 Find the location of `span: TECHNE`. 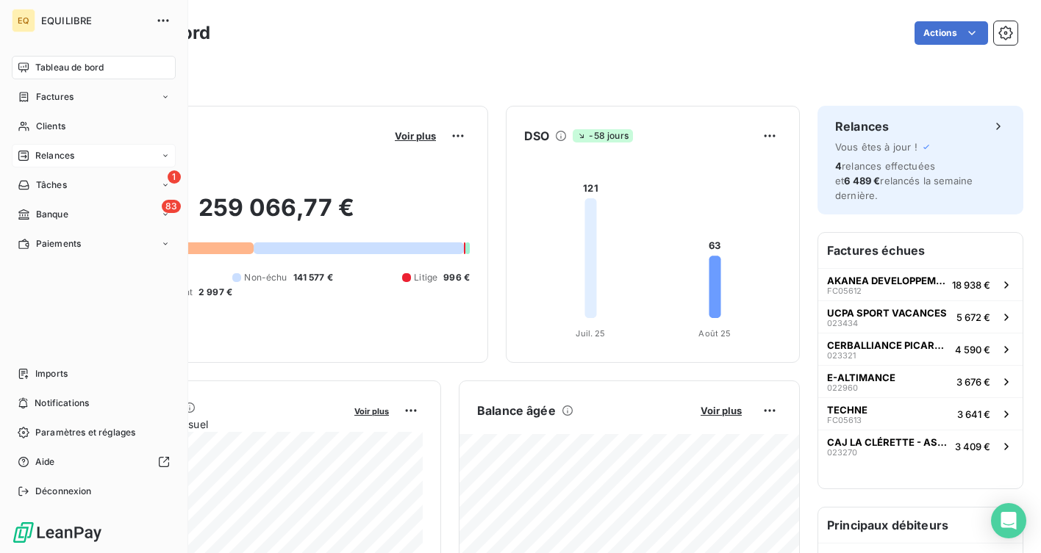

span: TECHNE is located at coordinates (847, 410).